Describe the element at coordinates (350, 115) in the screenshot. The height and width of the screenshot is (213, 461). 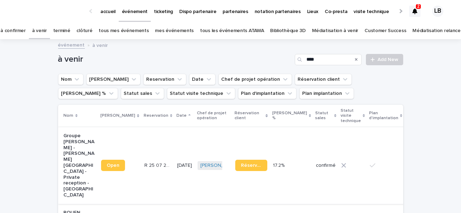
I see `p: Statut visite technique` at that location.